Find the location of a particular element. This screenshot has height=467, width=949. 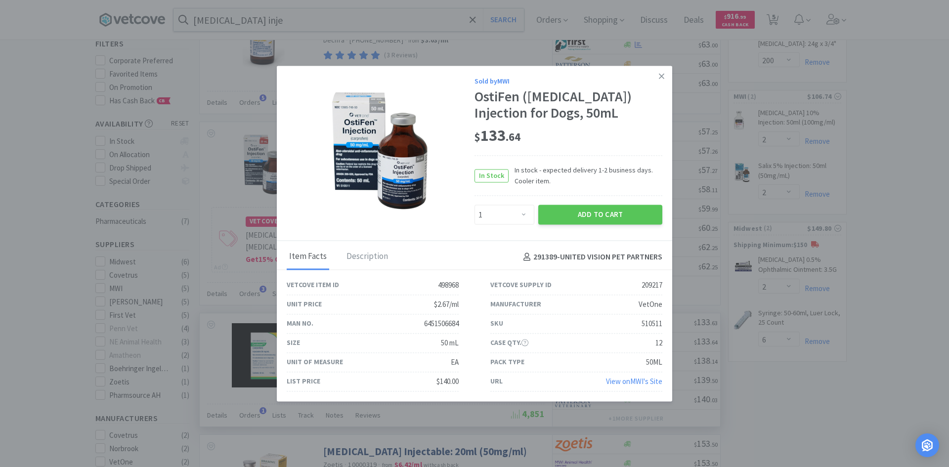

a: View onMWI's Site is located at coordinates (634, 381).